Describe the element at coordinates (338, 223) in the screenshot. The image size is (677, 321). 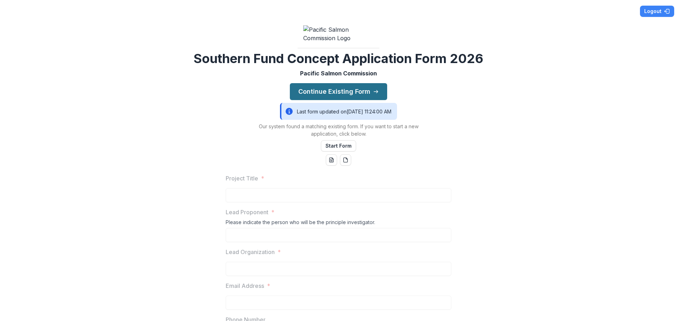
I see `div: Please indicate the person who will be the principle investigator.` at that location.